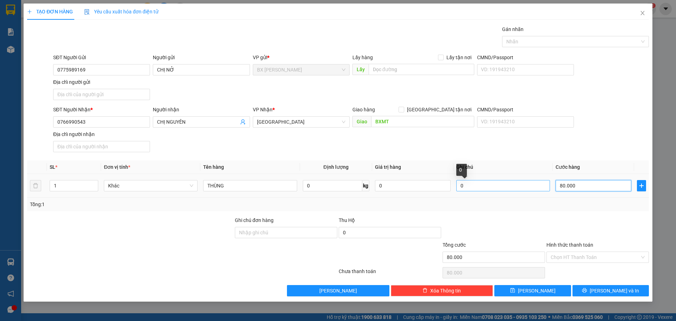  What do you see at coordinates (569, 245) in the screenshot?
I see `label: Hình thức thanh toán` at bounding box center [569, 245].